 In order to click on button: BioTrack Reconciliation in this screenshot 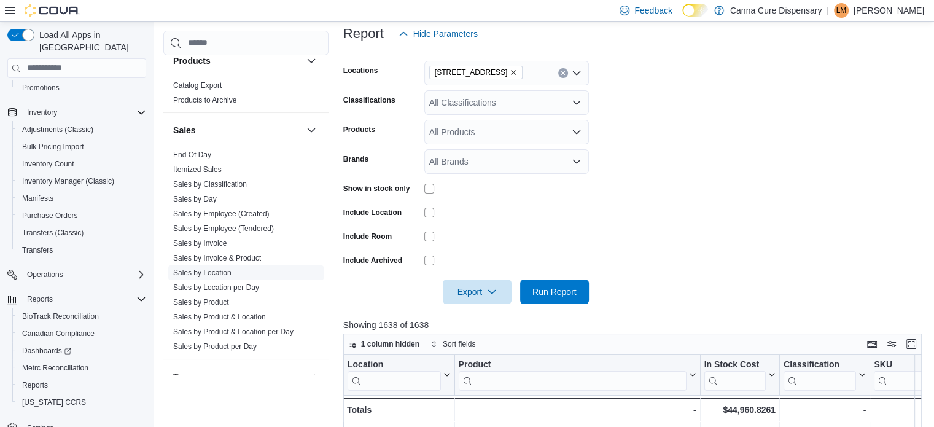, I will do `click(82, 316)`.